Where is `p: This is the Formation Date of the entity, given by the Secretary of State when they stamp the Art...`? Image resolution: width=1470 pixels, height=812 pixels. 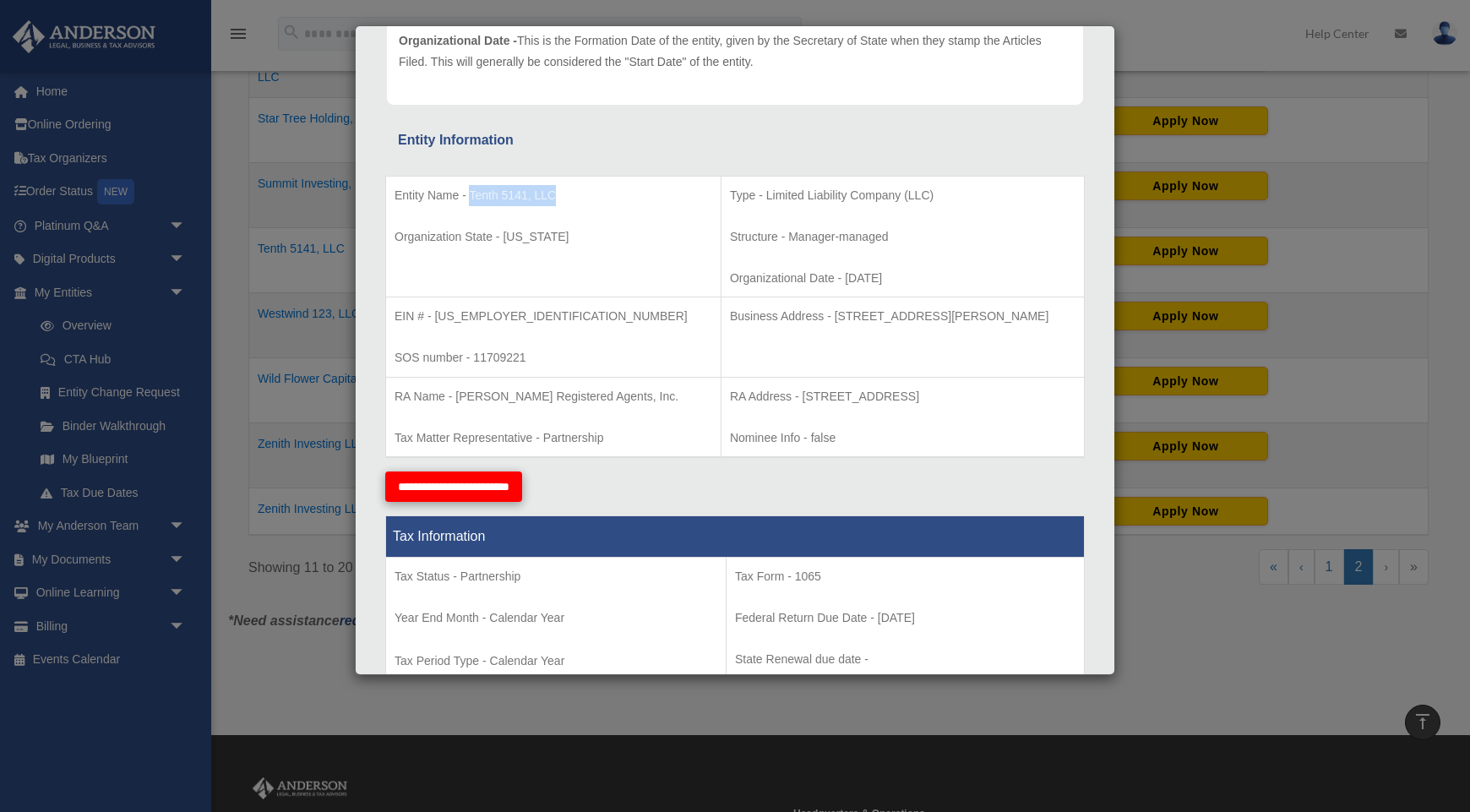 p: This is the Formation Date of the entity, given by the Secretary of State when they stamp the Art... is located at coordinates (735, 51).